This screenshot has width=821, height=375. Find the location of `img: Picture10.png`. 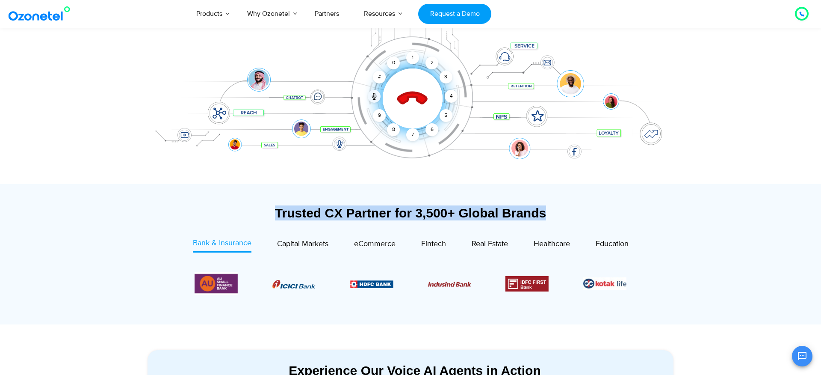

img: Picture10.png is located at coordinates (449, 284).